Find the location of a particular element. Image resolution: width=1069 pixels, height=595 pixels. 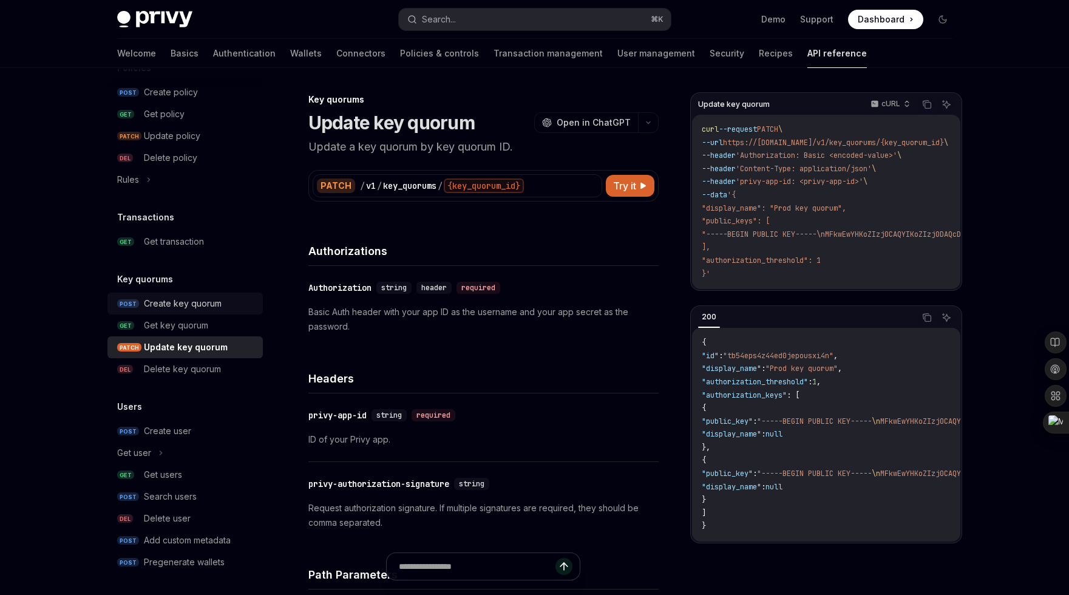

div: Search users is located at coordinates (170, 496).